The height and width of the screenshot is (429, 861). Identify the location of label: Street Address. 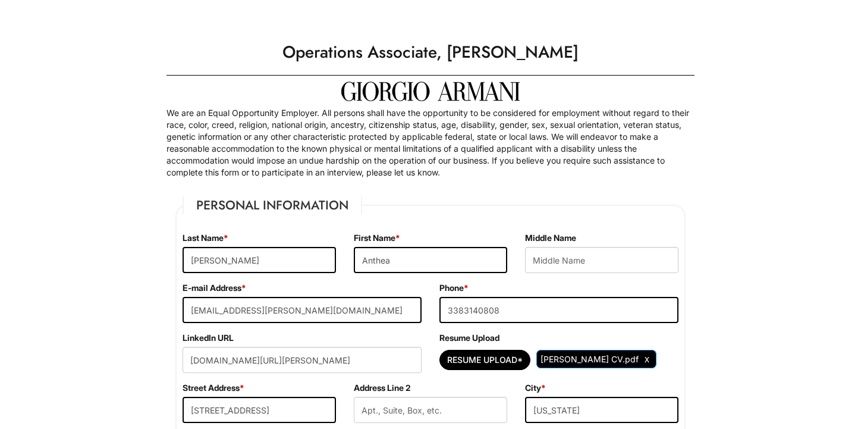
(213, 388).